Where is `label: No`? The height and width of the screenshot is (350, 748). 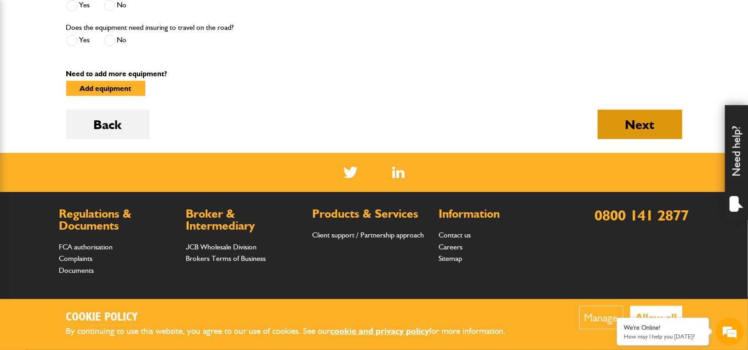
label: No is located at coordinates (115, 40).